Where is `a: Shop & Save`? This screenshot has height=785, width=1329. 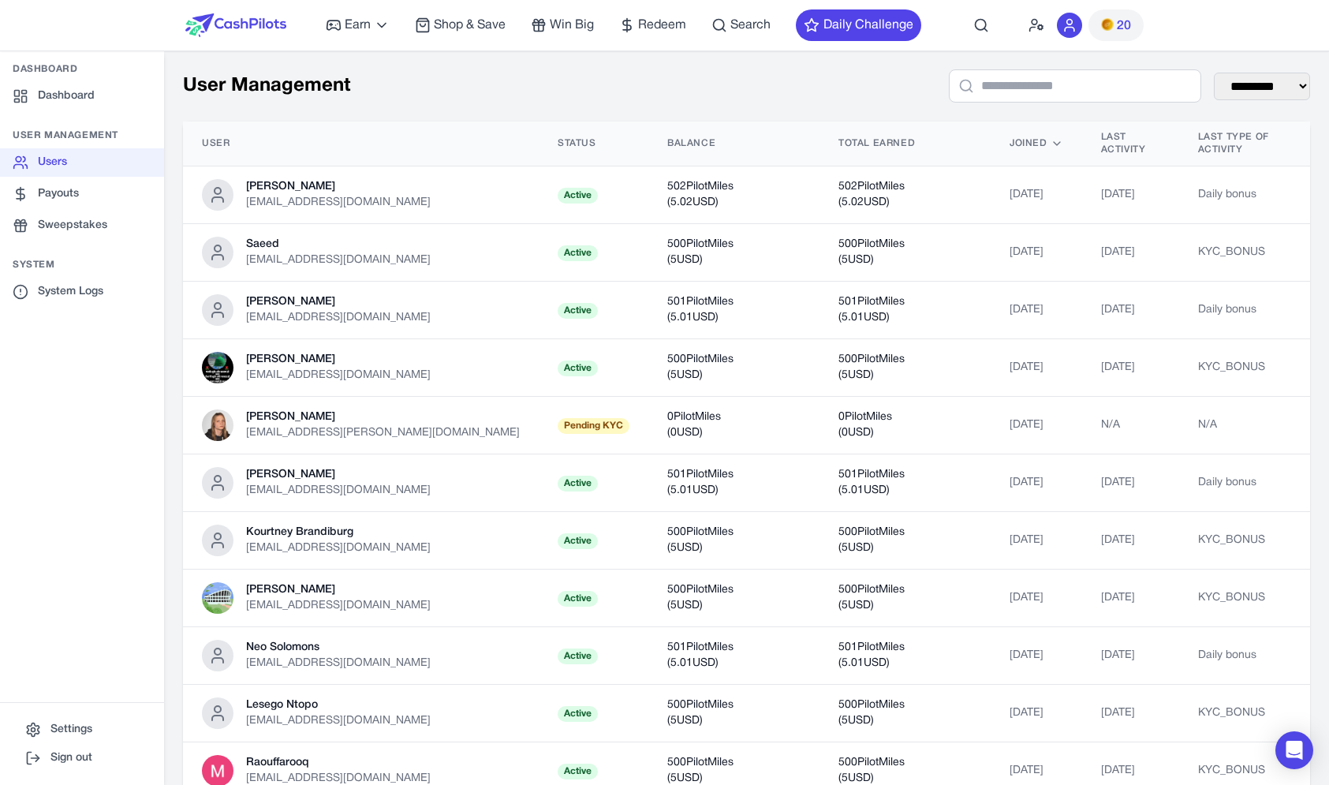
a: Shop & Save is located at coordinates (460, 25).